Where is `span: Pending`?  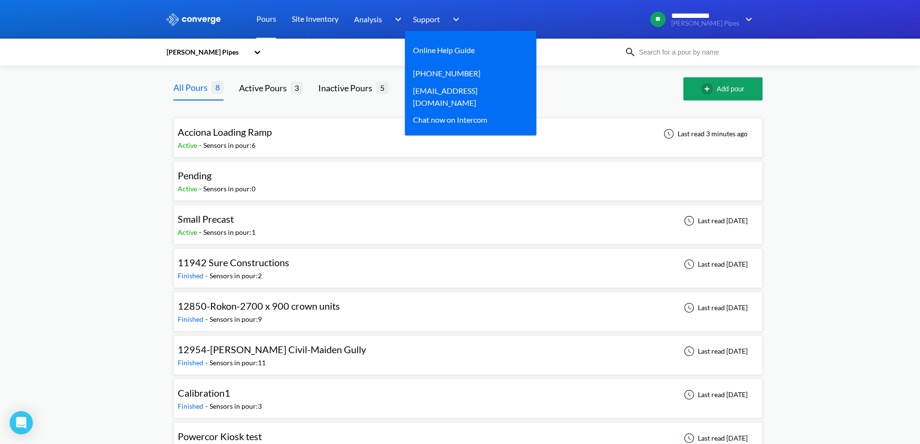 span: Pending is located at coordinates (195, 175).